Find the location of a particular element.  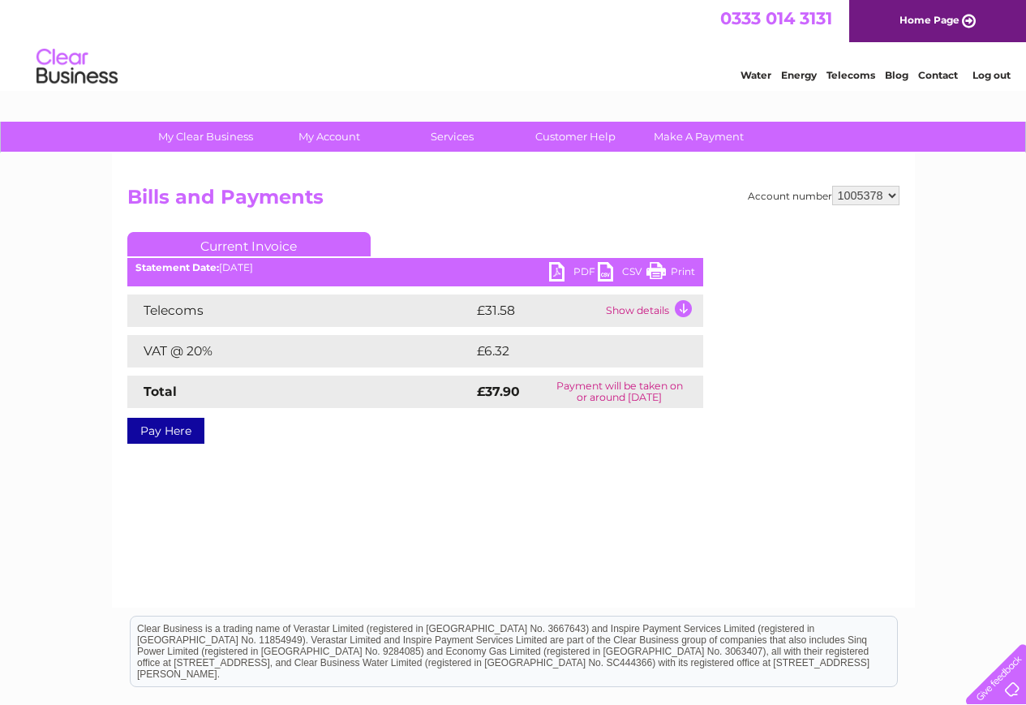

a: Customer Help is located at coordinates (575, 136).